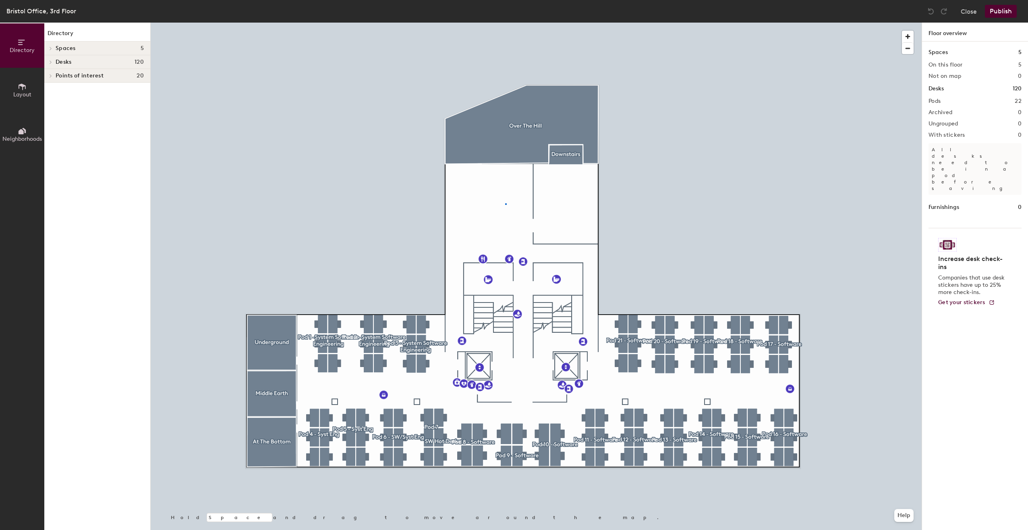 The image size is (1028, 530). I want to click on h2: Pods, so click(935, 101).